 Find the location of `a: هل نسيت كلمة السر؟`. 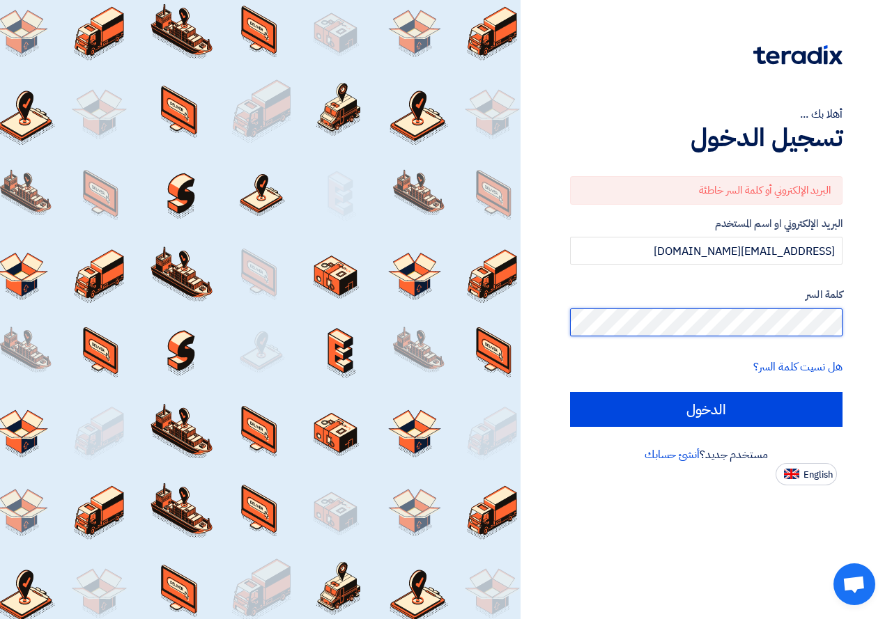

a: هل نسيت كلمة السر؟ is located at coordinates (798, 367).